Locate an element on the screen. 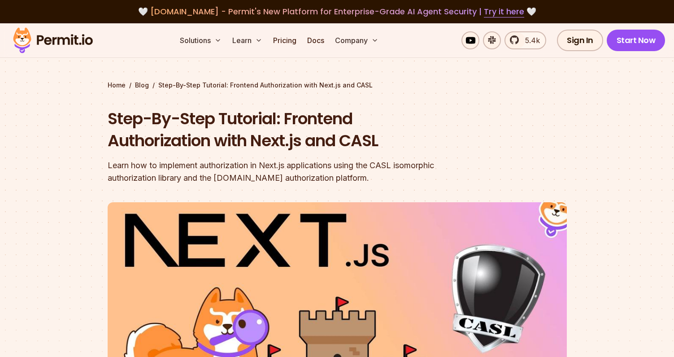 The image size is (674, 357). a: 5.4k is located at coordinates (525, 40).